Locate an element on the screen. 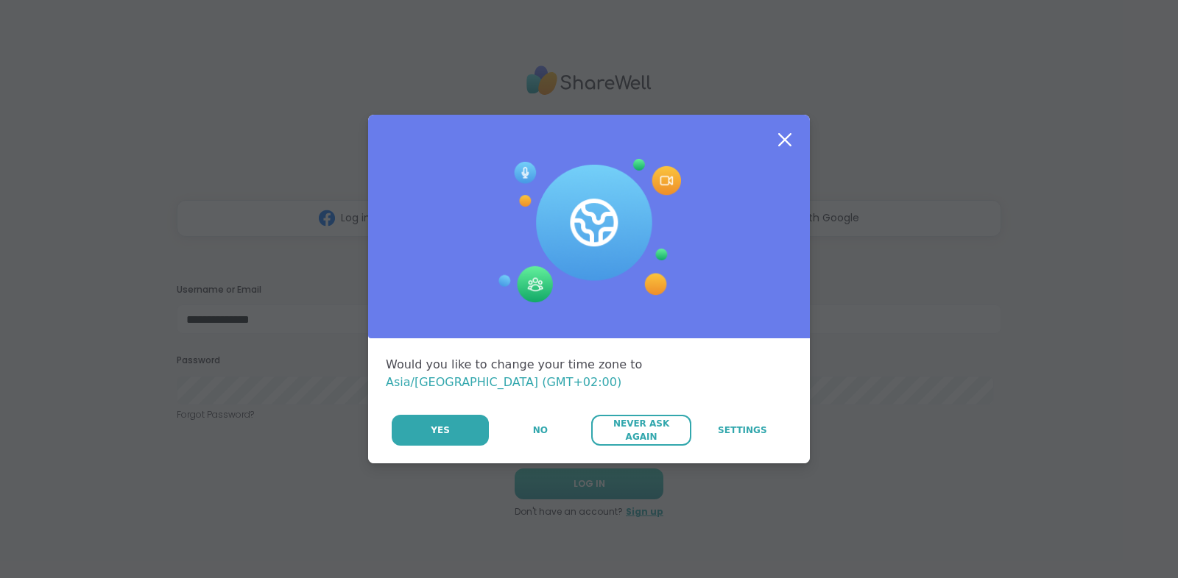 This screenshot has height=578, width=1178. span: Yes is located at coordinates (440, 431).